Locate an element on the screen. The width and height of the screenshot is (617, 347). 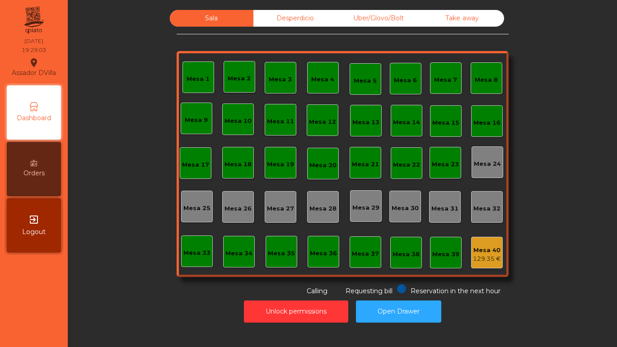
div: Mesa 17 is located at coordinates (196, 165).